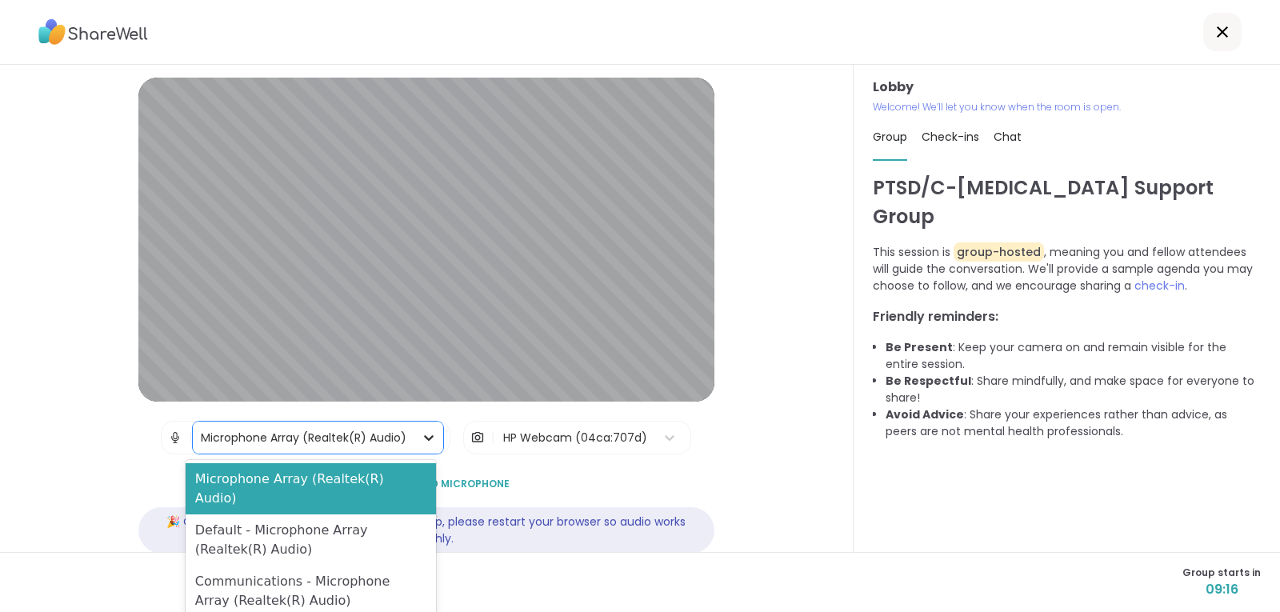  What do you see at coordinates (928, 381) in the screenshot?
I see `b: Be Respectful` at bounding box center [928, 381].